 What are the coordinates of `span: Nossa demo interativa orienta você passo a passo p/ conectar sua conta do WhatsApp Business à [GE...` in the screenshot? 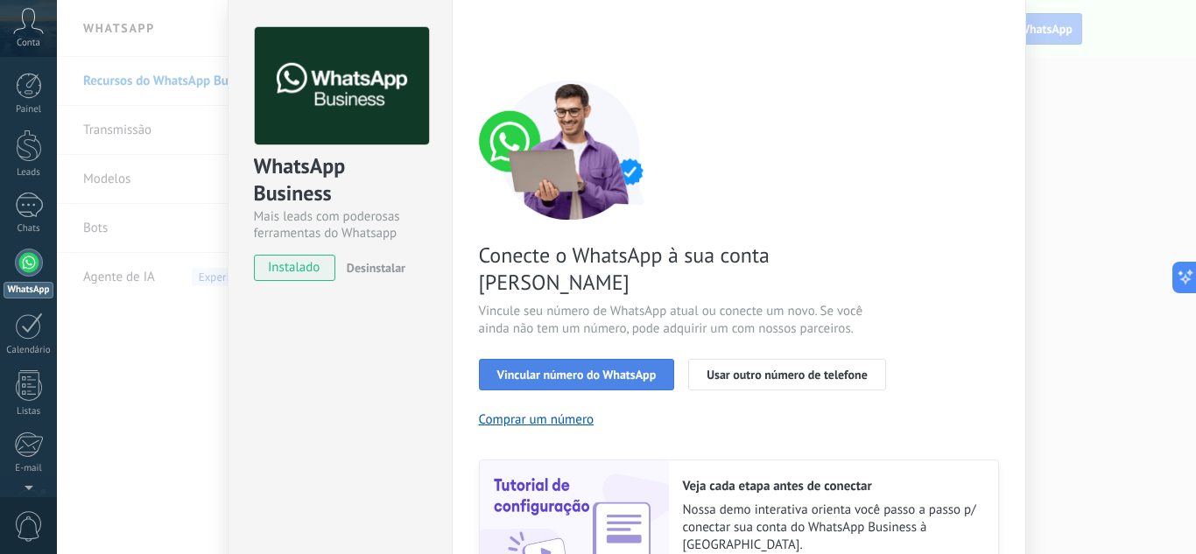 It's located at (831, 528).